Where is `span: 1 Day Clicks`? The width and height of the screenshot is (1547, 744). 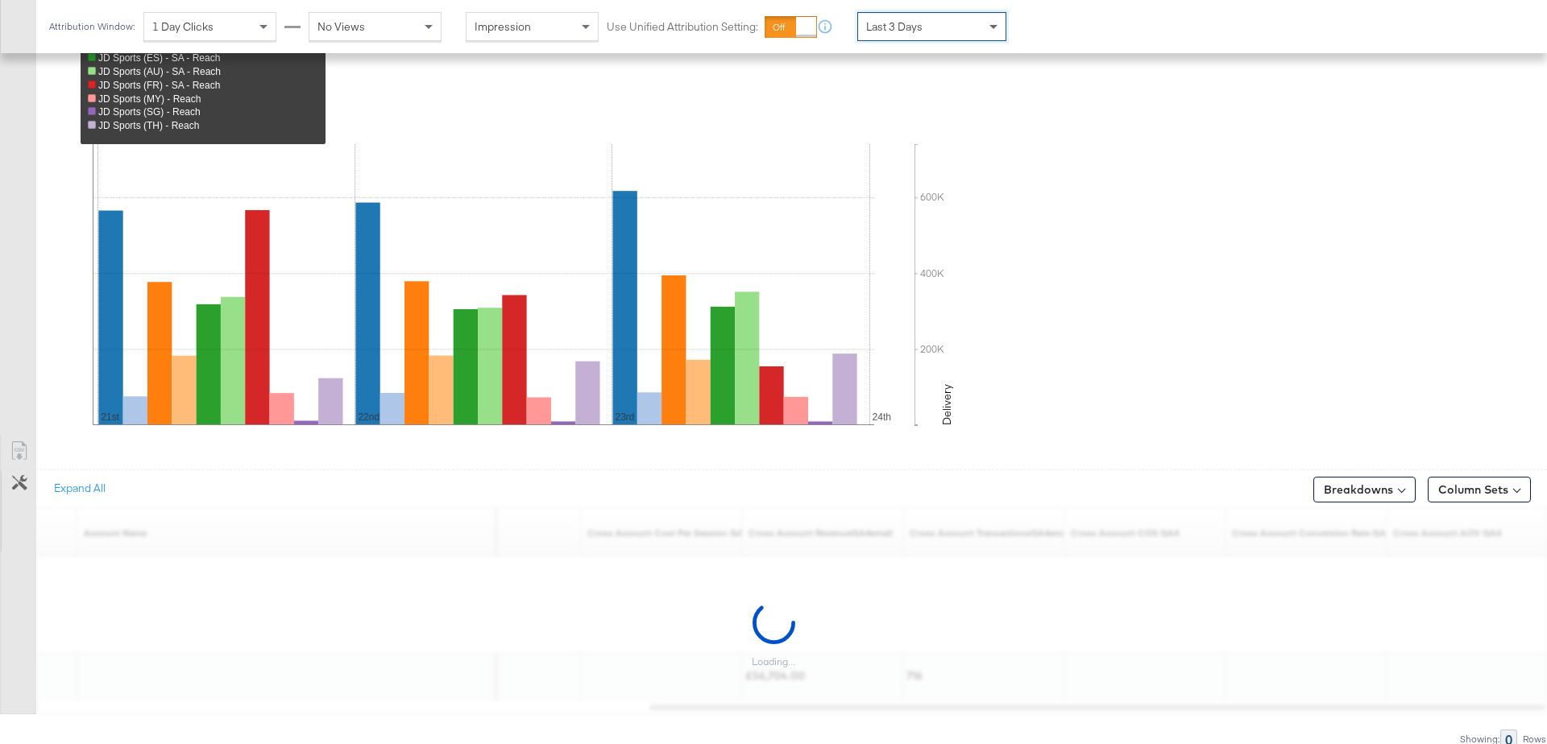 span: 1 Day Clicks is located at coordinates (183, 27).